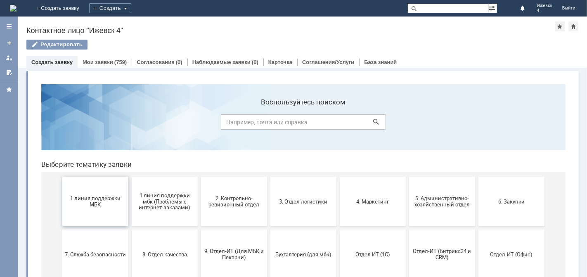 The width and height of the screenshot is (587, 277). I want to click on button: 8. Отдел качества, so click(130, 177).